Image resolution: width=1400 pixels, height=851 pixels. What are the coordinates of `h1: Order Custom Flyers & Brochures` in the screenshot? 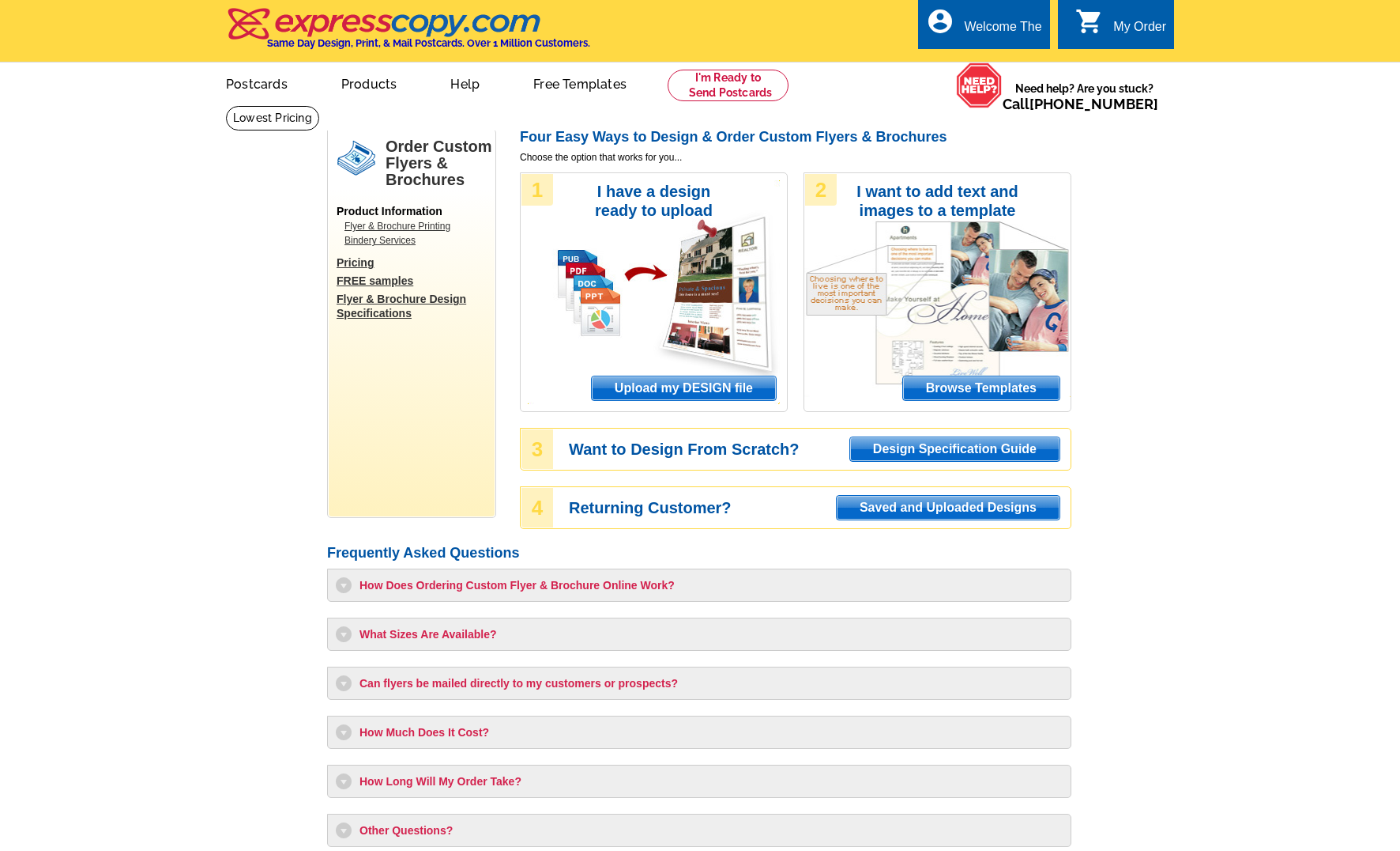 It's located at (440, 163).